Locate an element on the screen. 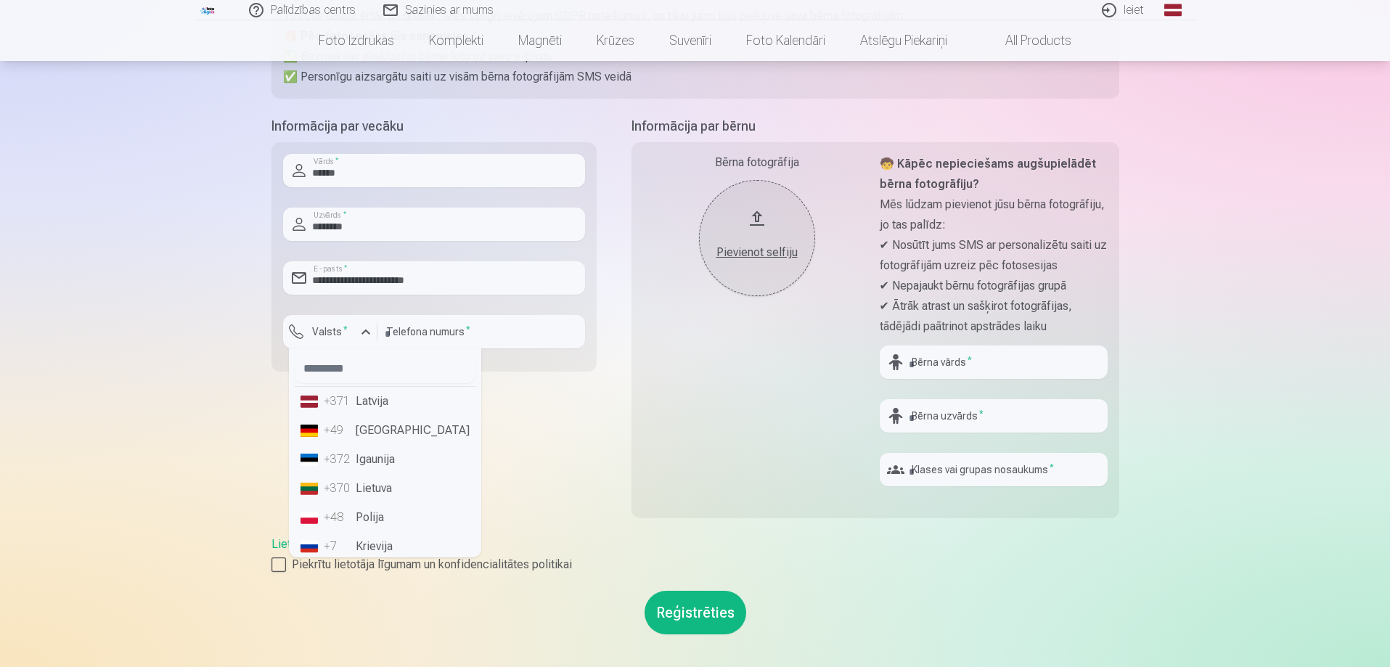 The image size is (1390, 667). a: Lietošanas līgums is located at coordinates (317, 544).